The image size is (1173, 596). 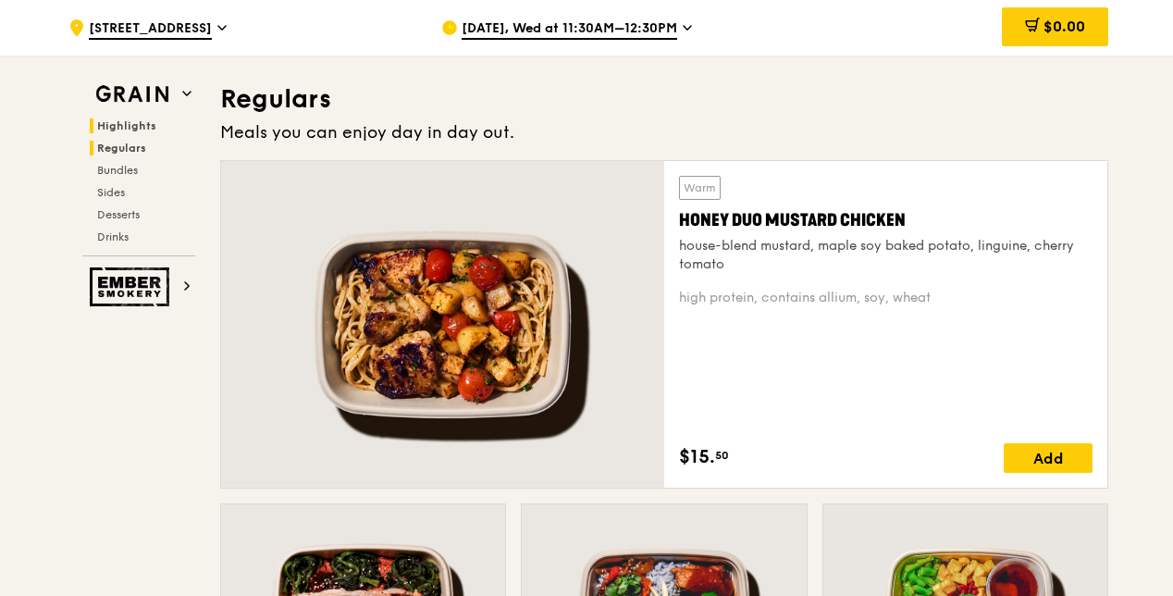 What do you see at coordinates (113, 237) in the screenshot?
I see `span: Drinks` at bounding box center [113, 237].